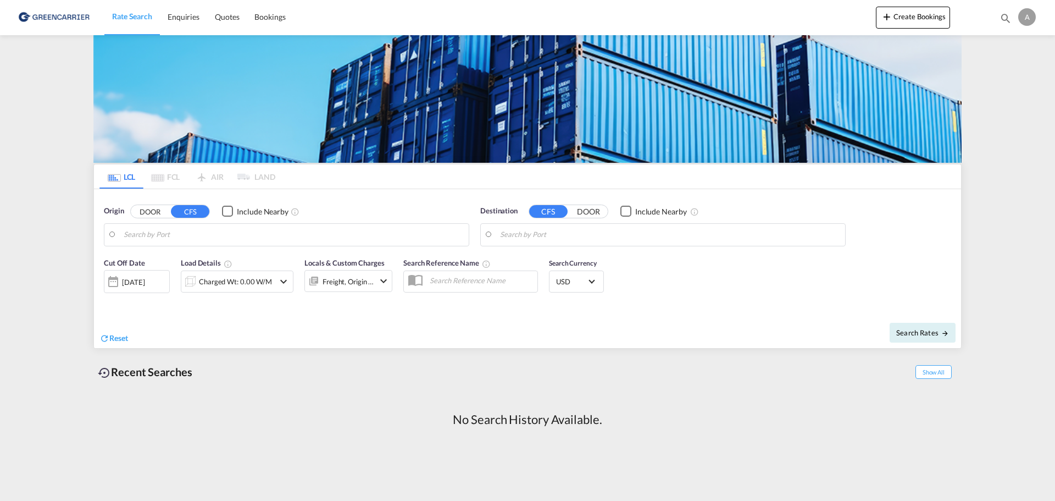 The image size is (1055, 501). I want to click on div: icon-magnify, so click(1006, 20).